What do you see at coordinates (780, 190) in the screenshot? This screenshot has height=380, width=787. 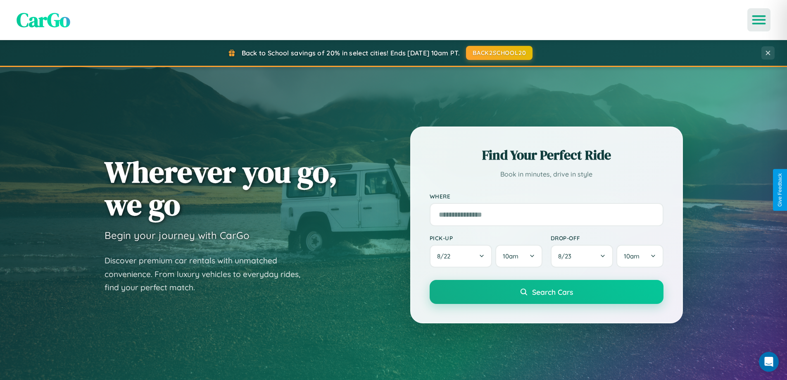 I see `div: Give Feedback` at bounding box center [780, 190].